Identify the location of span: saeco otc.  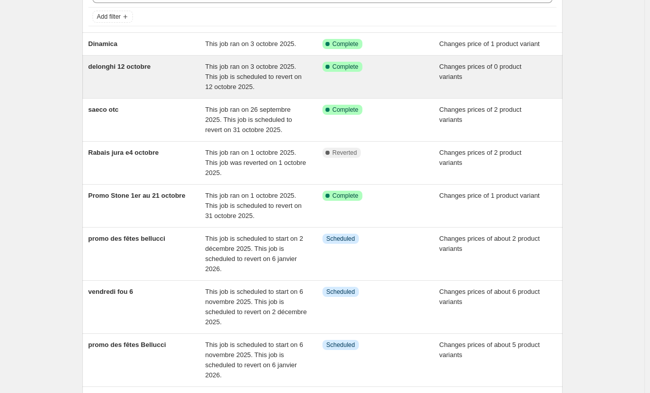
(104, 109).